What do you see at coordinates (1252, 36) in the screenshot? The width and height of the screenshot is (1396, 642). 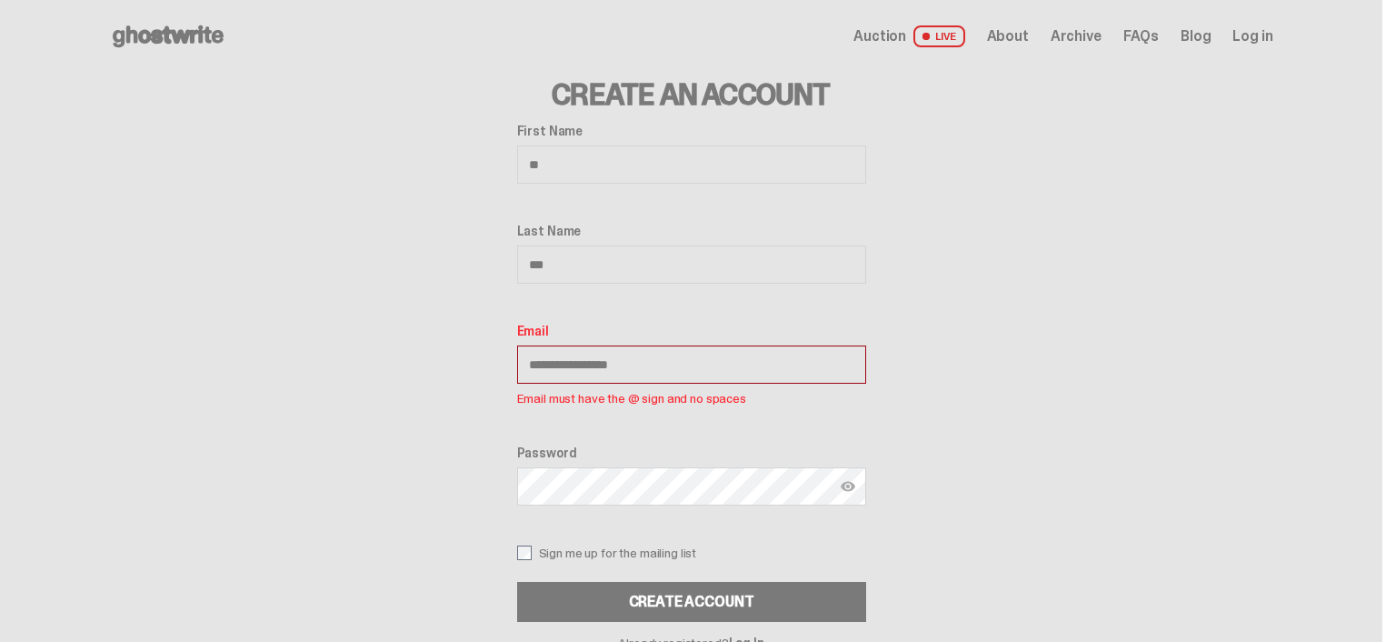 I see `a: Log in` at bounding box center [1252, 36].